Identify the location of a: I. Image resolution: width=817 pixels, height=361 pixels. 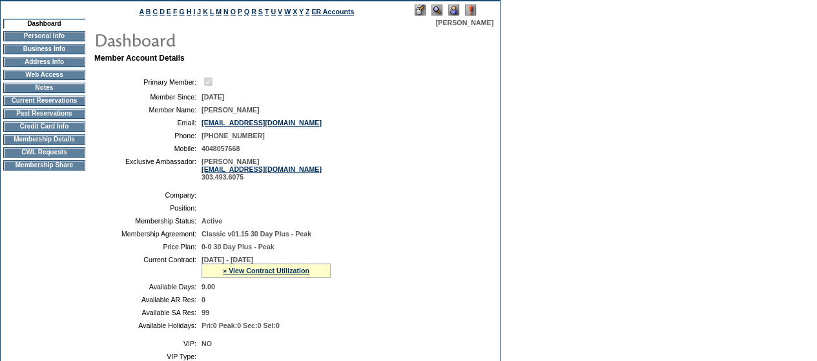
(194, 12).